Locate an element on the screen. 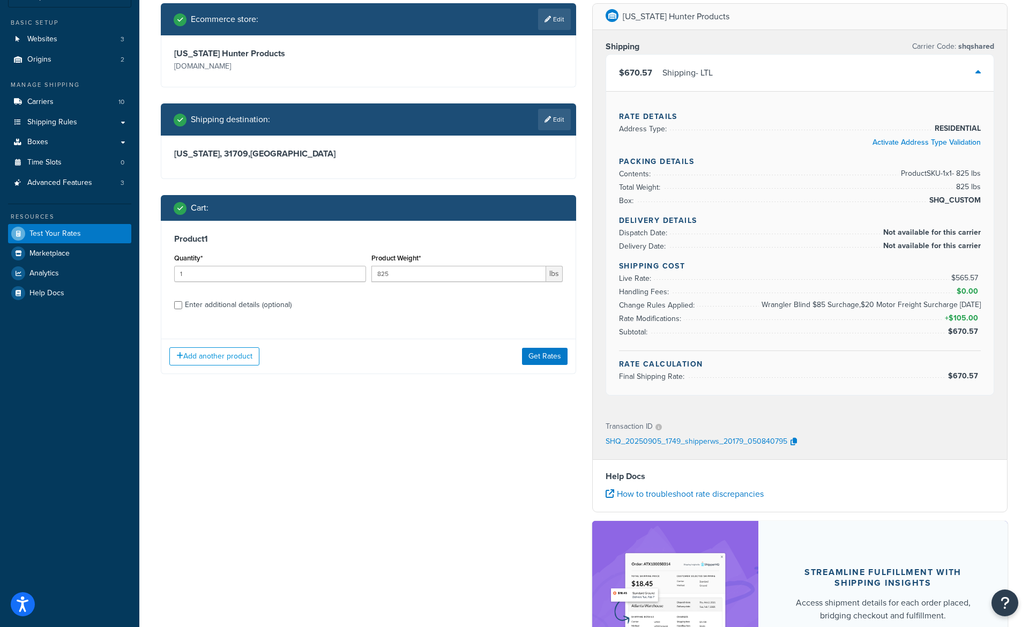  span: Origins is located at coordinates (39, 59).